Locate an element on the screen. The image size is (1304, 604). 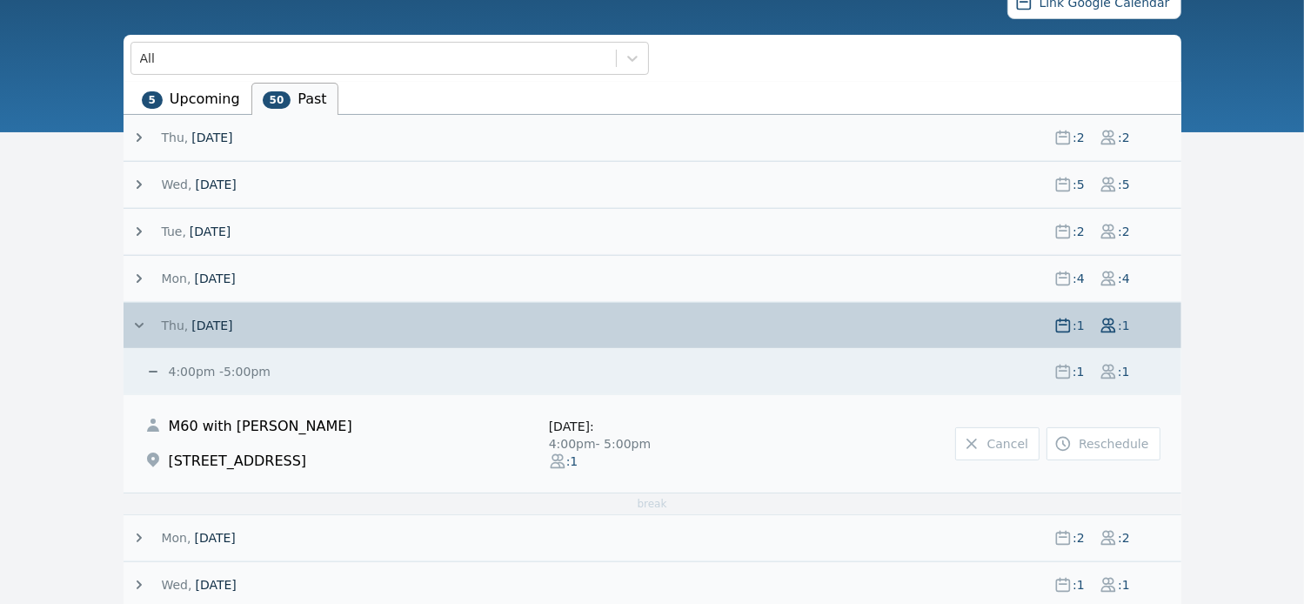
a: Cancel is located at coordinates (997, 444).